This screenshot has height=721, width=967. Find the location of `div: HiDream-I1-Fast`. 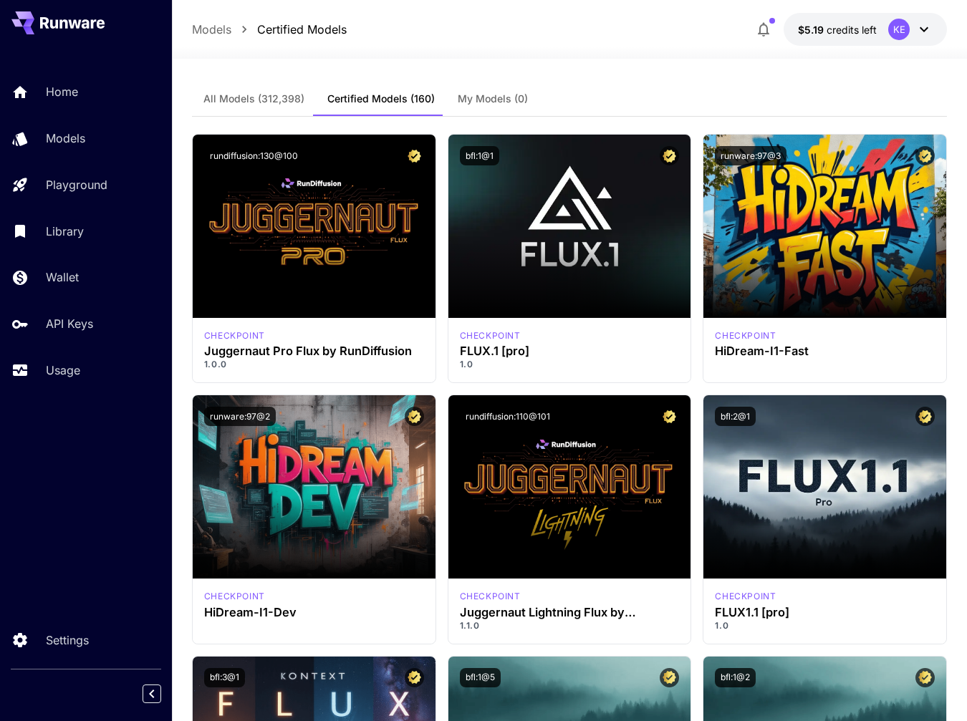

div: HiDream-I1-Fast is located at coordinates (824, 351).